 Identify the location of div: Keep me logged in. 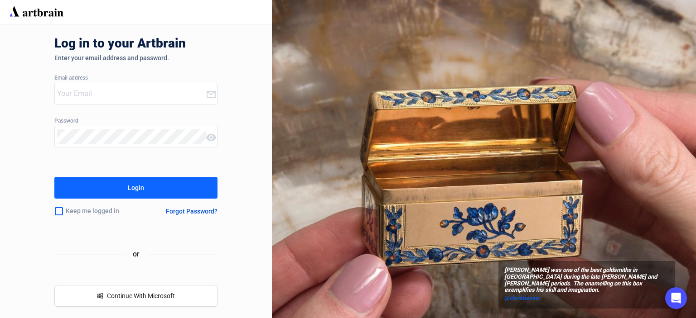
(99, 212).